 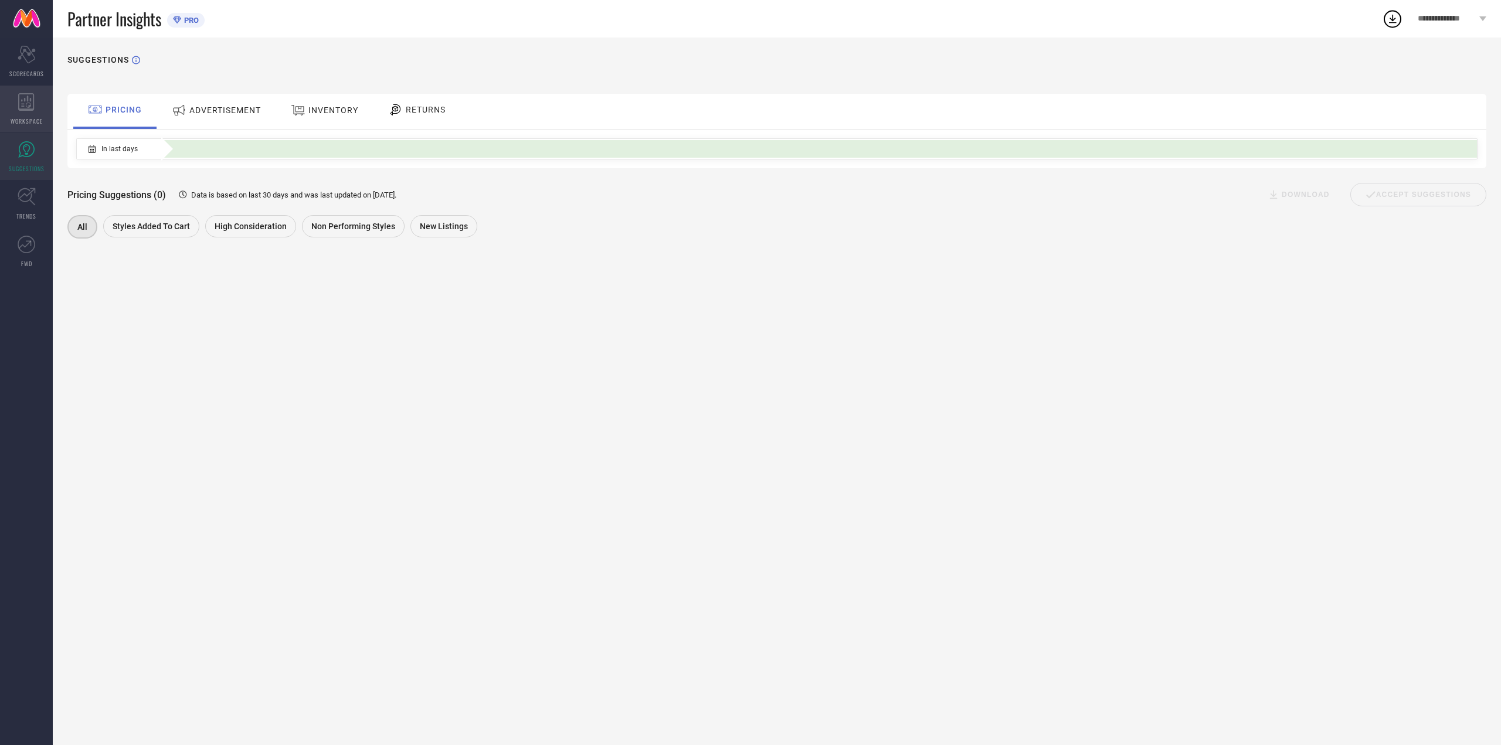 What do you see at coordinates (353, 226) in the screenshot?
I see `span: Non Performing Styles` at bounding box center [353, 226].